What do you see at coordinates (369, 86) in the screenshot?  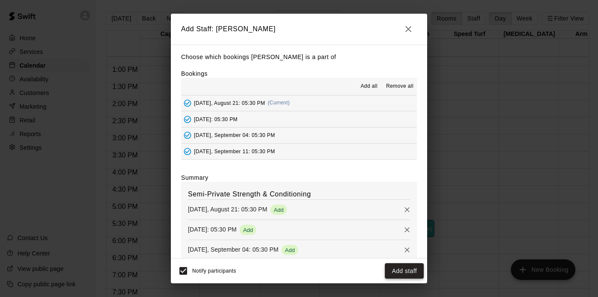 I see `button: Add all` at bounding box center [369, 86].